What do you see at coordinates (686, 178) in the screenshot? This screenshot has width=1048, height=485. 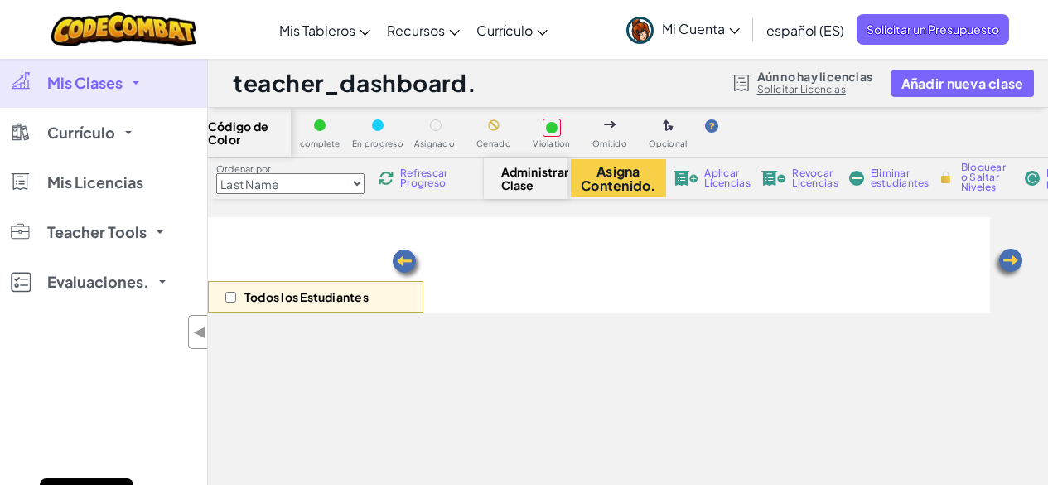 I see `img: IconLicenseApply.svg` at bounding box center [686, 178].